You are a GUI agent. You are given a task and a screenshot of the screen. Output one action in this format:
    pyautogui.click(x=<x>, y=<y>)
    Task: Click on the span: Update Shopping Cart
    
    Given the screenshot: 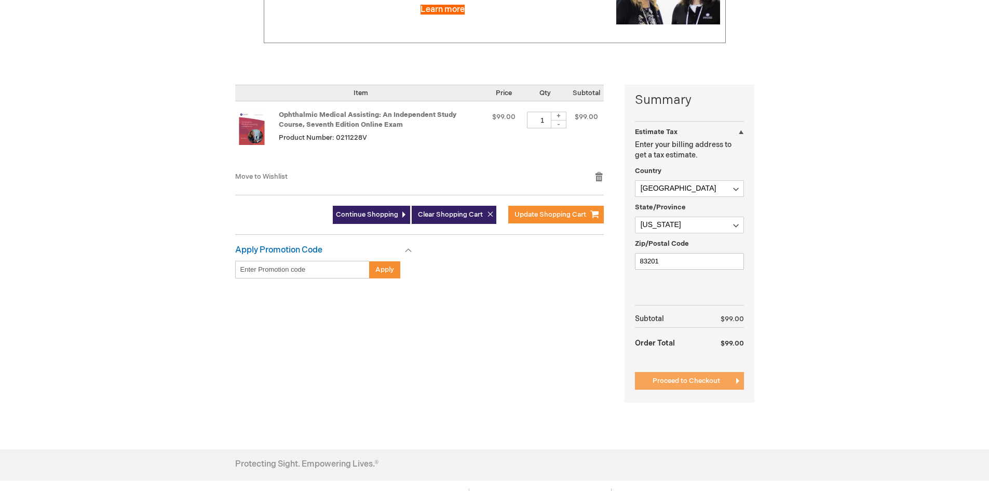 What is the action you would take?
    pyautogui.click(x=550, y=214)
    